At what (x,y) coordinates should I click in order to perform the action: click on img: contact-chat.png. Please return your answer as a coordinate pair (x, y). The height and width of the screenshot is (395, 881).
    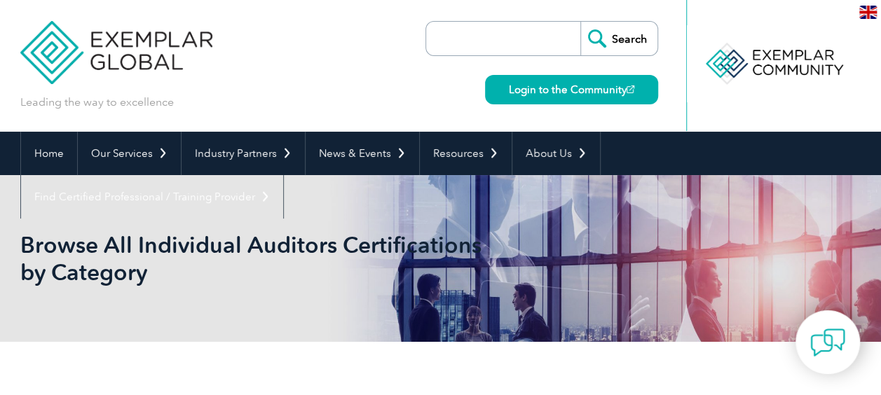
    Looking at the image, I should click on (828, 343).